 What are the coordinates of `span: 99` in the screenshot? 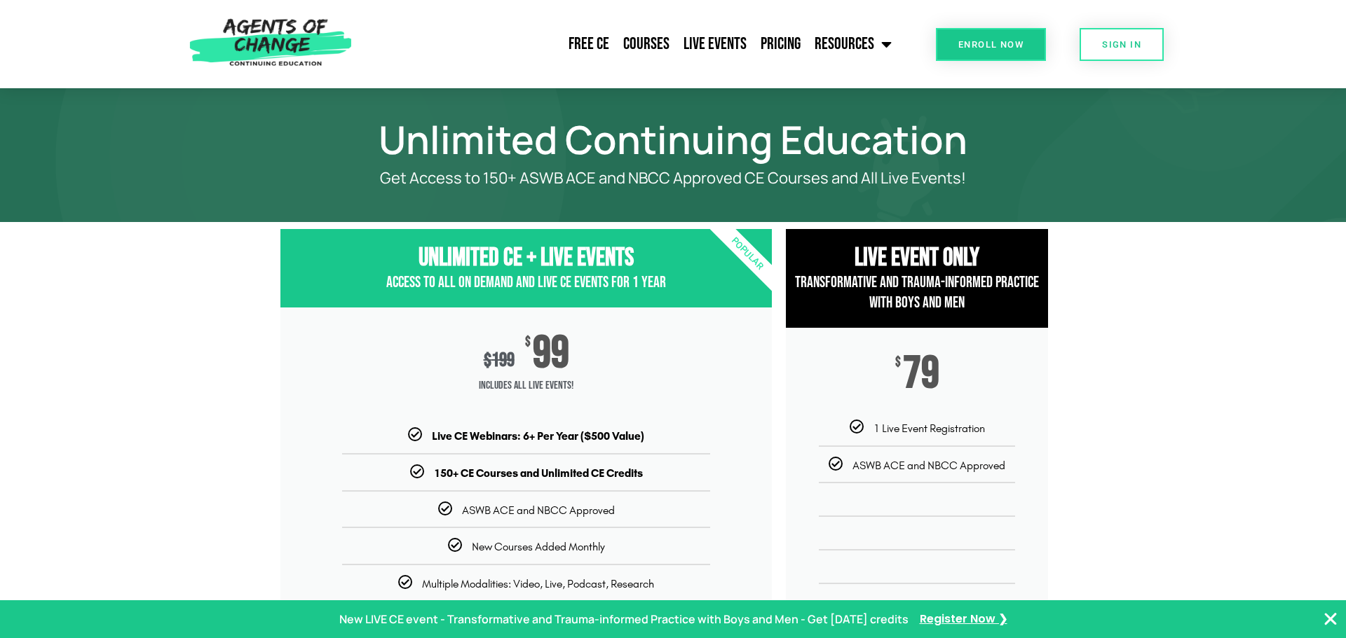 It's located at (551, 354).